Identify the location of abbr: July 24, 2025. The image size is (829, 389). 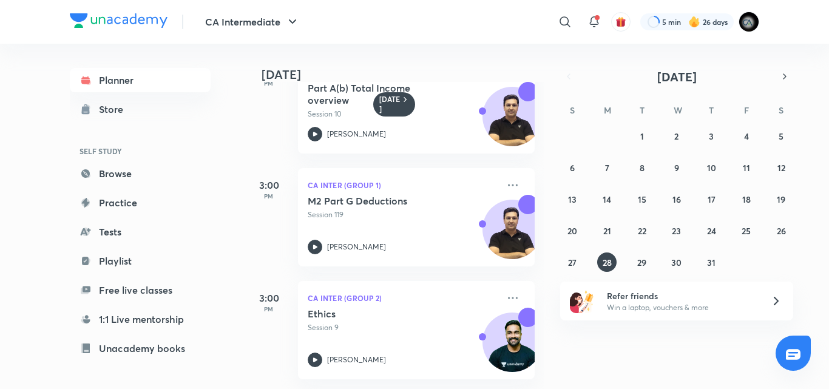
(711, 231).